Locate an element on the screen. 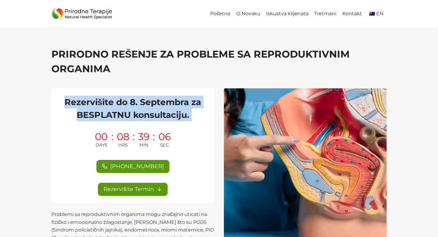  span: DAYS is located at coordinates (101, 145).